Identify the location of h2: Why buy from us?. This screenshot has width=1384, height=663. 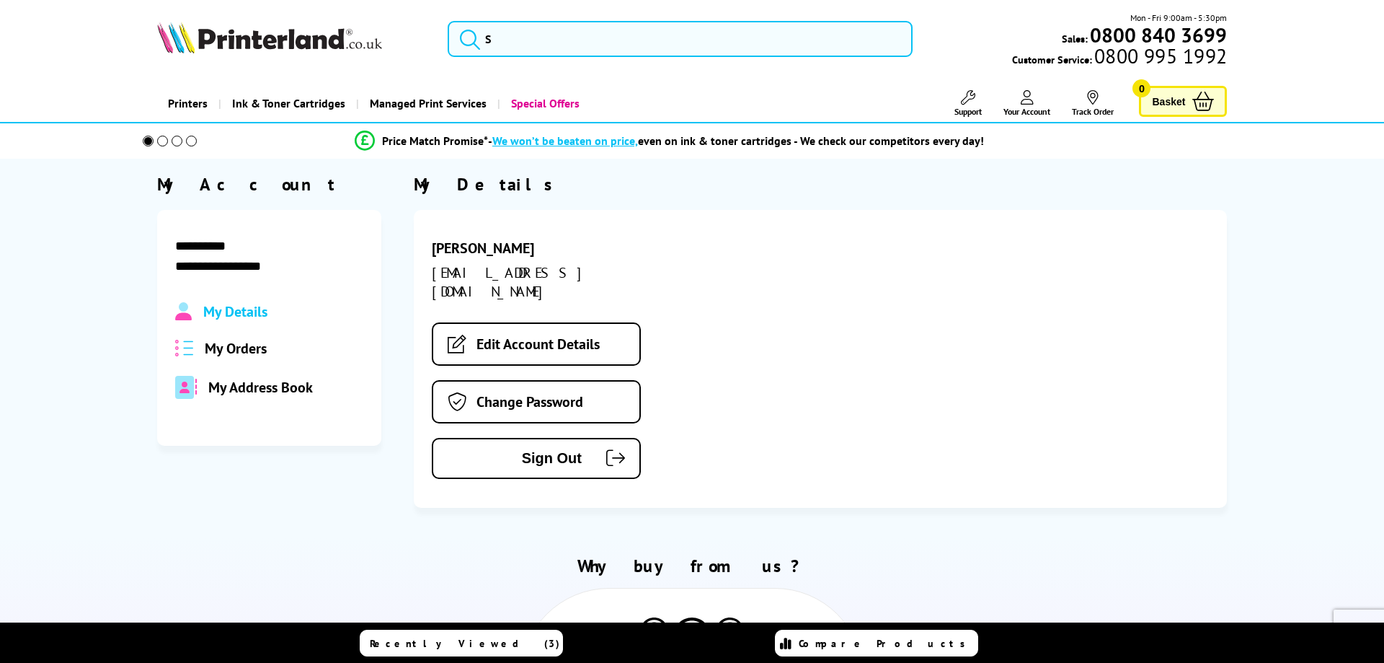
(692, 565).